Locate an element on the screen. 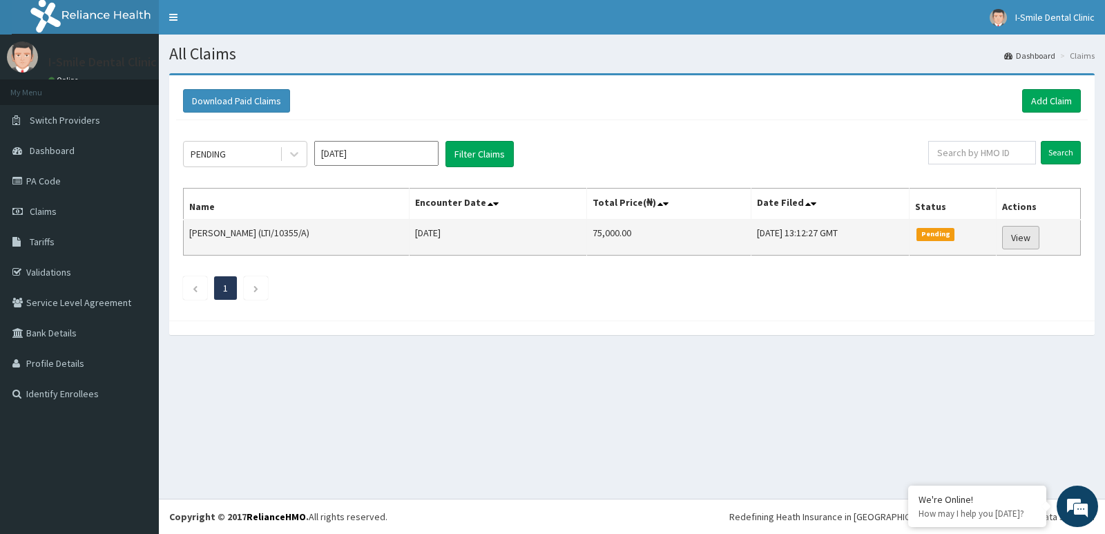  button: Filter Claims is located at coordinates (479, 154).